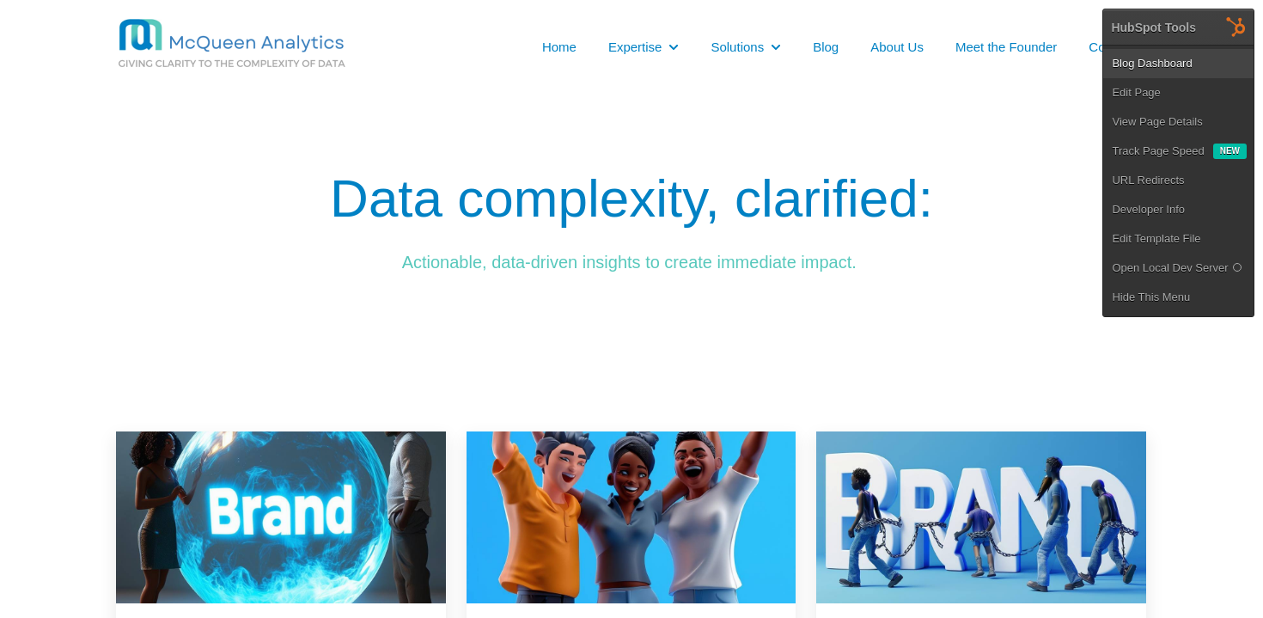 Image resolution: width=1263 pixels, height=618 pixels. I want to click on img: MCQ BG 1, so click(266, 44).